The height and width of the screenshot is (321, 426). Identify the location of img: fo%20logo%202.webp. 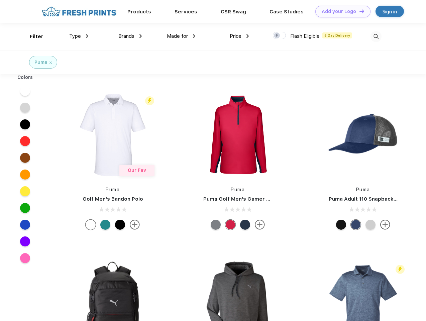
(79, 11).